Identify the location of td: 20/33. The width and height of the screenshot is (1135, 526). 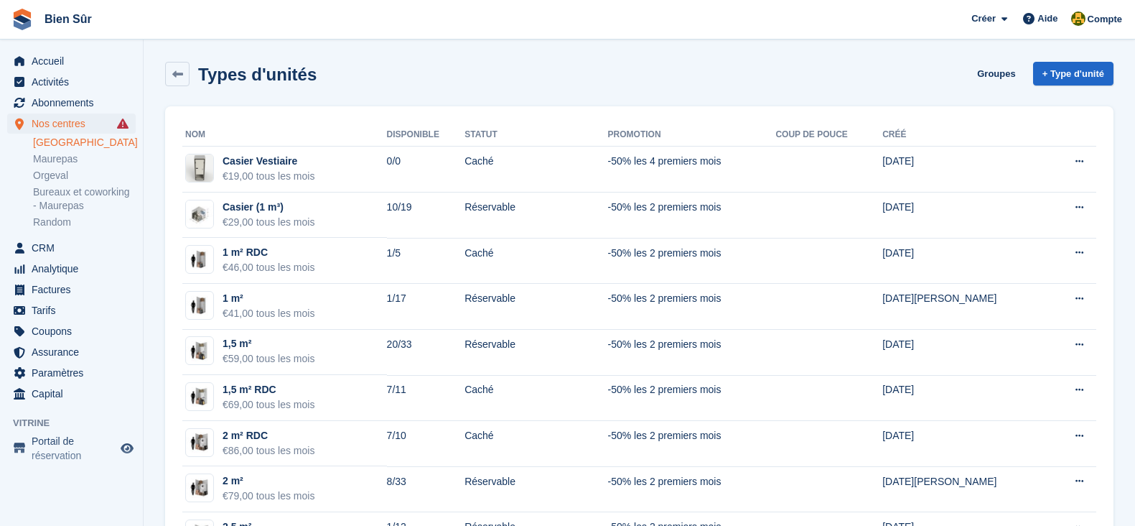
(426, 353).